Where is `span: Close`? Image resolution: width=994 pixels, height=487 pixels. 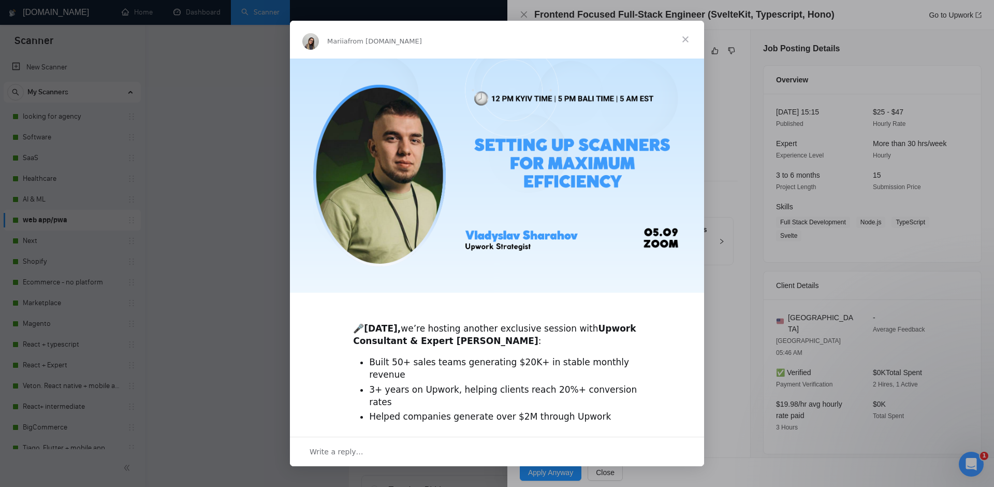
span: Close is located at coordinates (685, 39).